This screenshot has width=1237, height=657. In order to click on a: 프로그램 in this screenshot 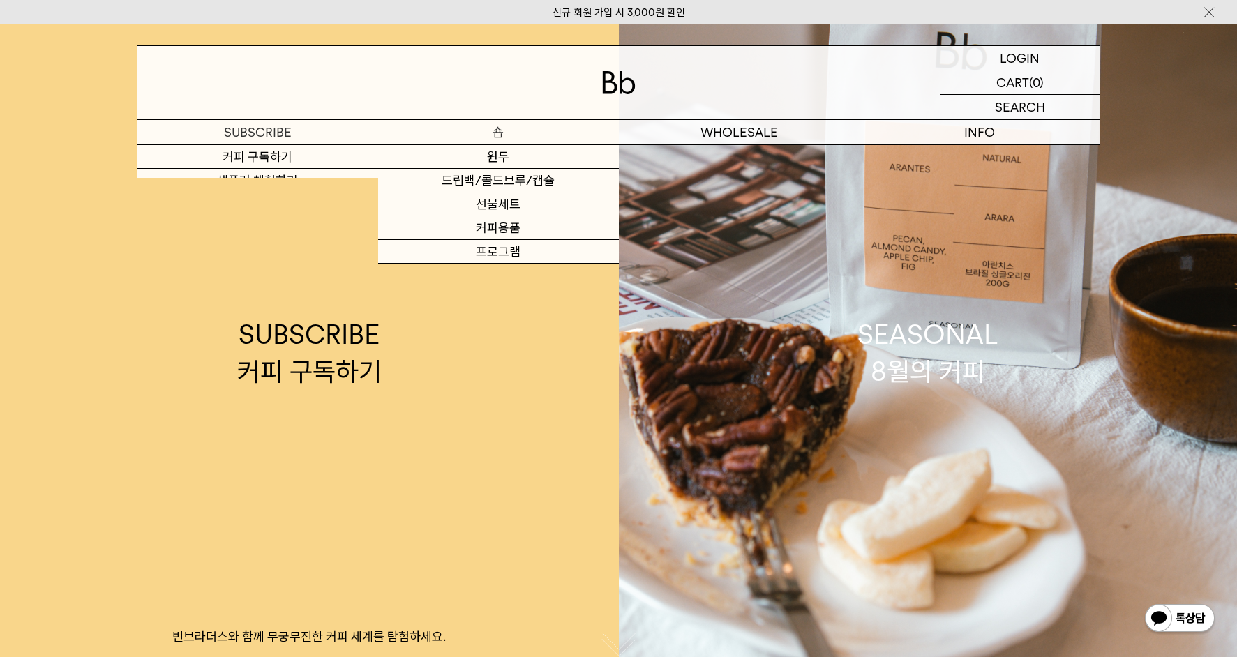, I will do `click(498, 252)`.